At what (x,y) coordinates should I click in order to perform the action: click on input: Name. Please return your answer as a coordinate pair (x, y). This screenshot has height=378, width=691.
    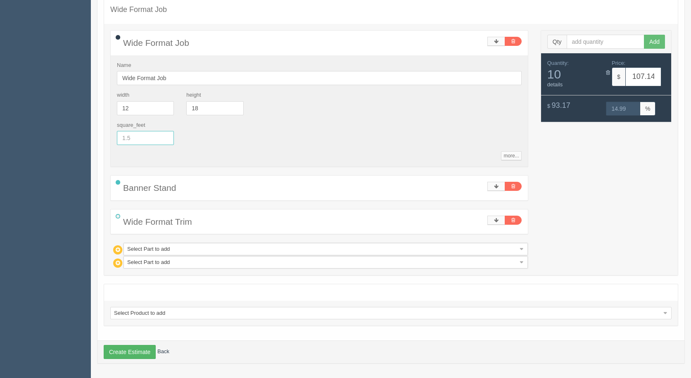
    Looking at the image, I should click on (319, 78).